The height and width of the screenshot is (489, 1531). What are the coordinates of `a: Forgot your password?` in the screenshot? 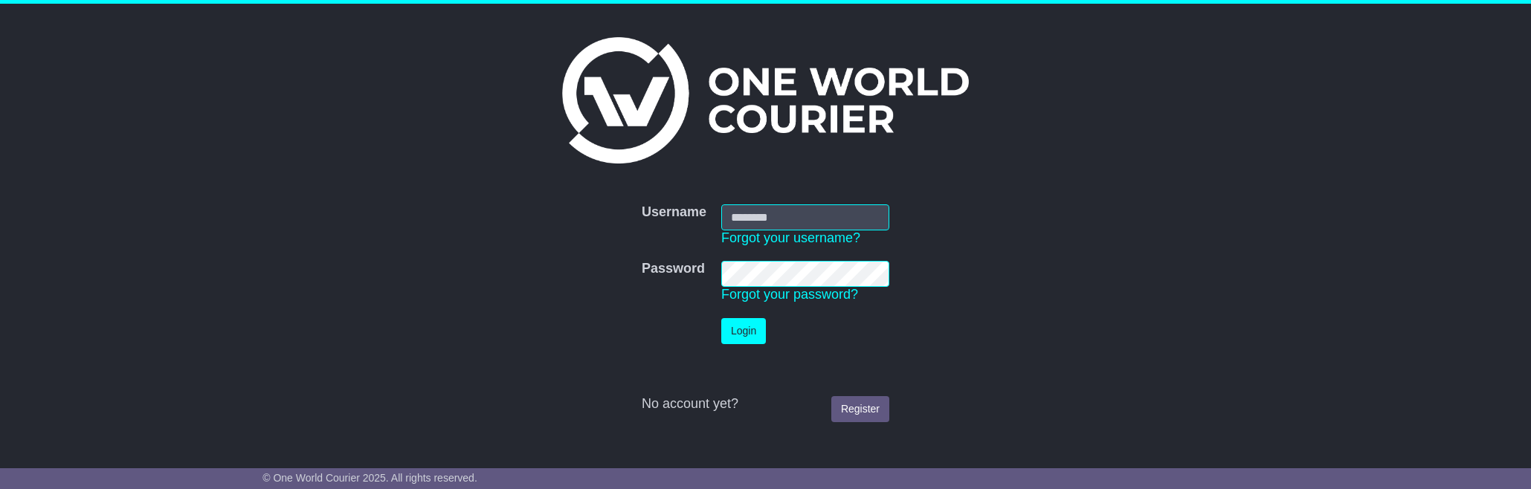 It's located at (790, 295).